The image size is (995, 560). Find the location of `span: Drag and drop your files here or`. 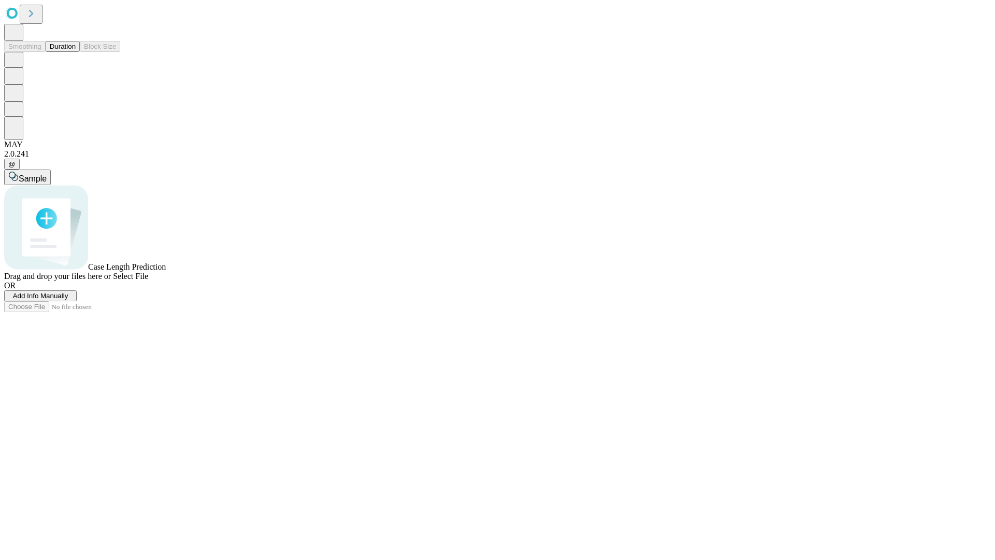

span: Drag and drop your files here or is located at coordinates (58, 276).